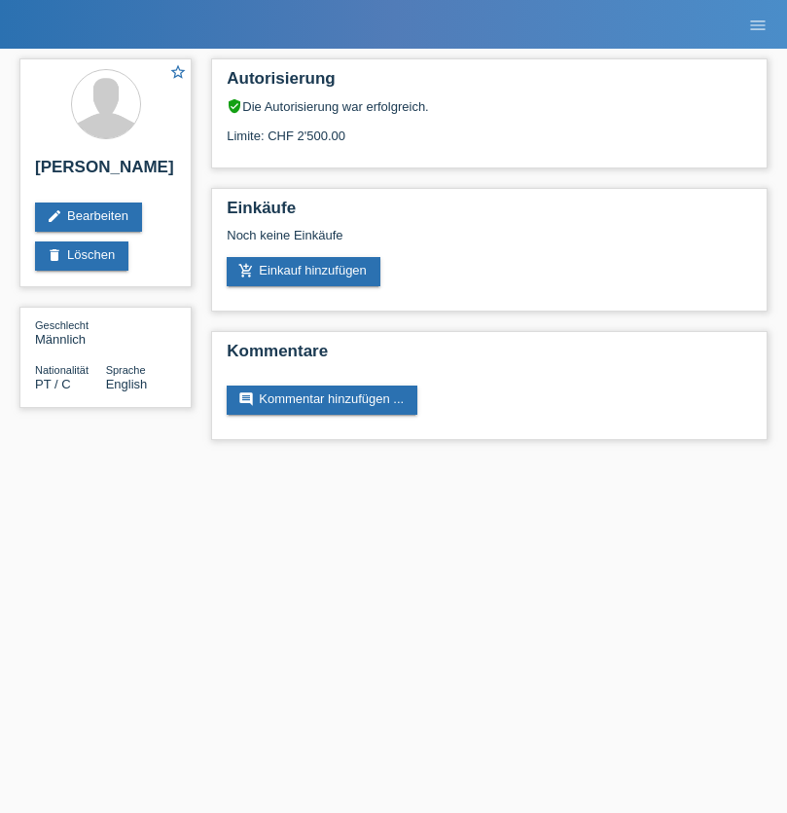  Describe the element at coordinates (127, 383) in the screenshot. I see `span: English` at that location.